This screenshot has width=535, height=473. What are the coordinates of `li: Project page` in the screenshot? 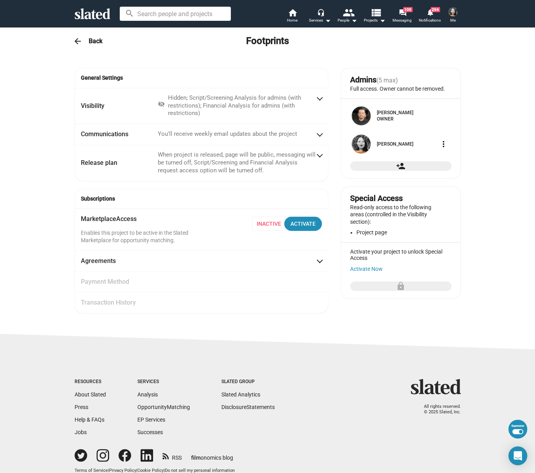 It's located at (401, 232).